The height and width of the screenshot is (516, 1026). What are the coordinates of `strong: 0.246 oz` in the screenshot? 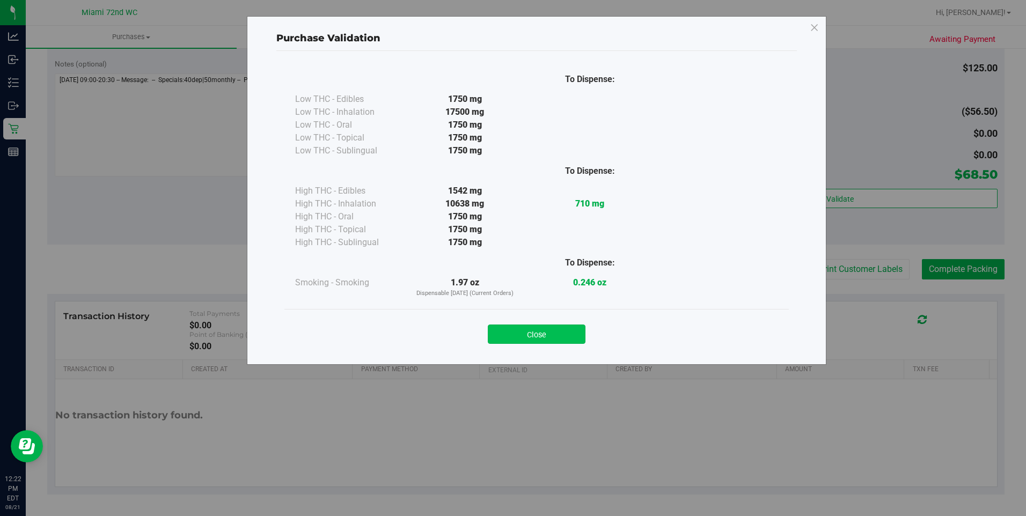 It's located at (590, 282).